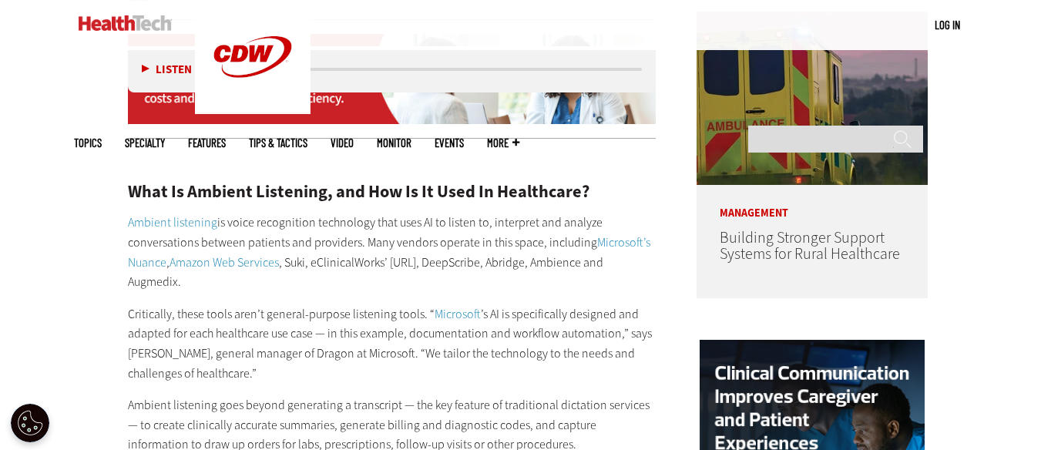 This screenshot has width=1041, height=450. Describe the element at coordinates (278, 143) in the screenshot. I see `a: Tips & Tactics` at that location.